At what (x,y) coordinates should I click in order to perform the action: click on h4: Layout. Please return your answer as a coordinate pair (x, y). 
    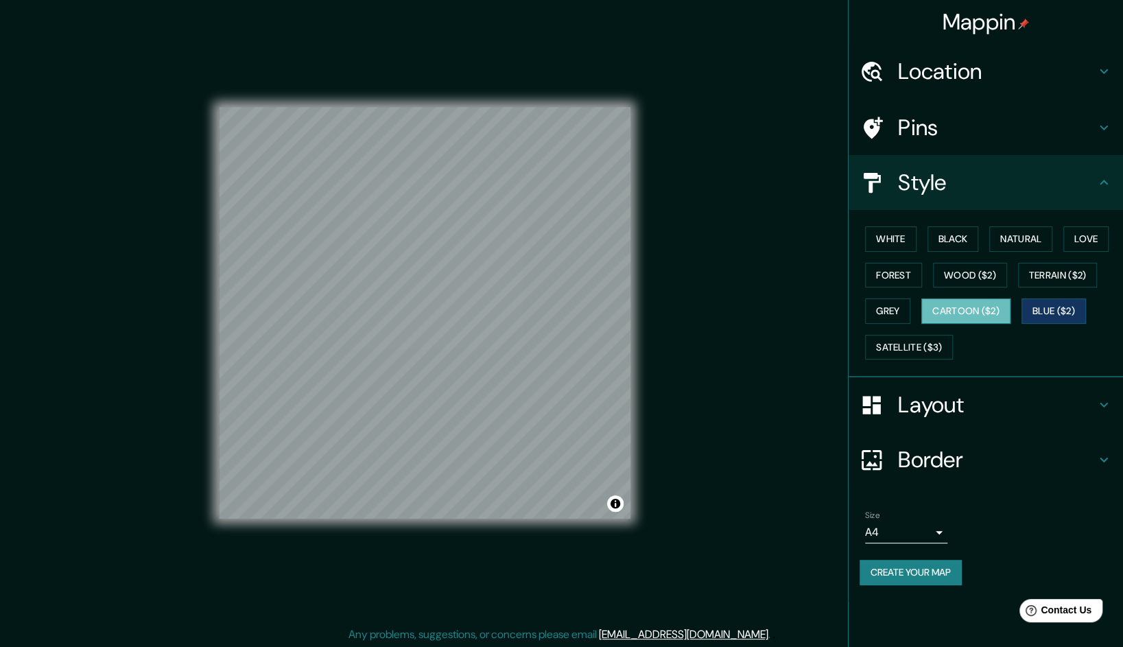
    Looking at the image, I should click on (997, 405).